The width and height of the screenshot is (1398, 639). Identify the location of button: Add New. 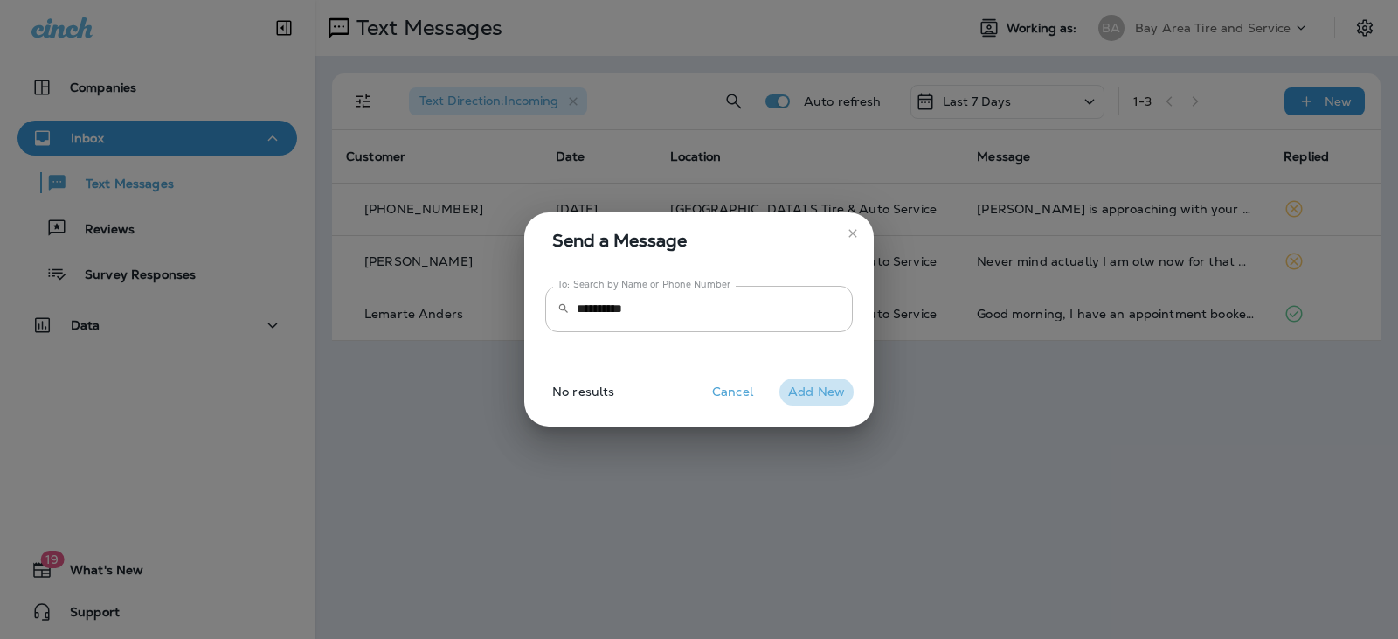
(816, 391).